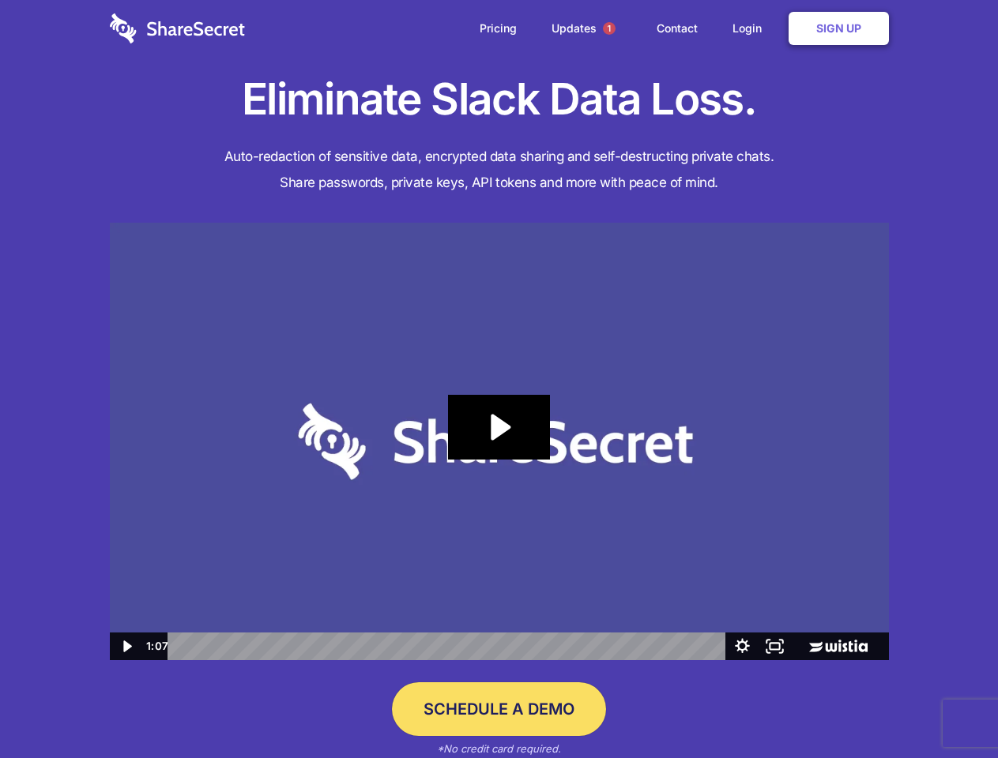  I want to click on a: Pricing, so click(498, 28).